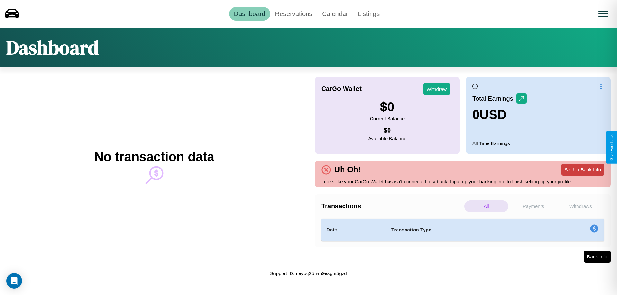 The height and width of the screenshot is (295, 617). What do you see at coordinates (494, 99) in the screenshot?
I see `p: Total Earnings` at bounding box center [494, 99].